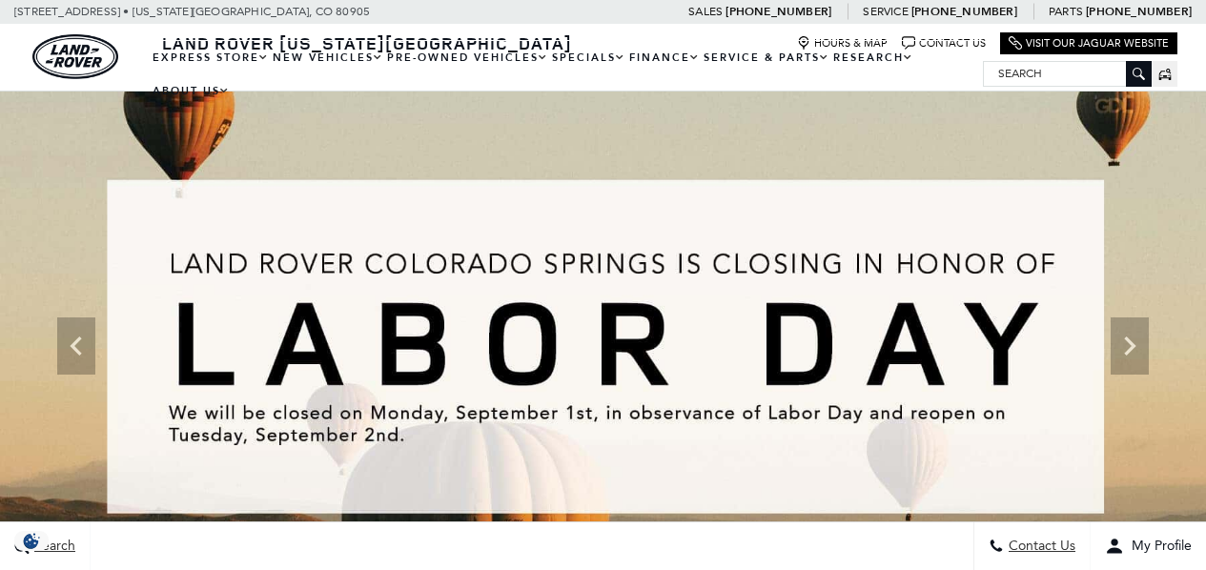 The height and width of the screenshot is (570, 1206). What do you see at coordinates (664, 57) in the screenshot?
I see `a: Finance` at bounding box center [664, 57].